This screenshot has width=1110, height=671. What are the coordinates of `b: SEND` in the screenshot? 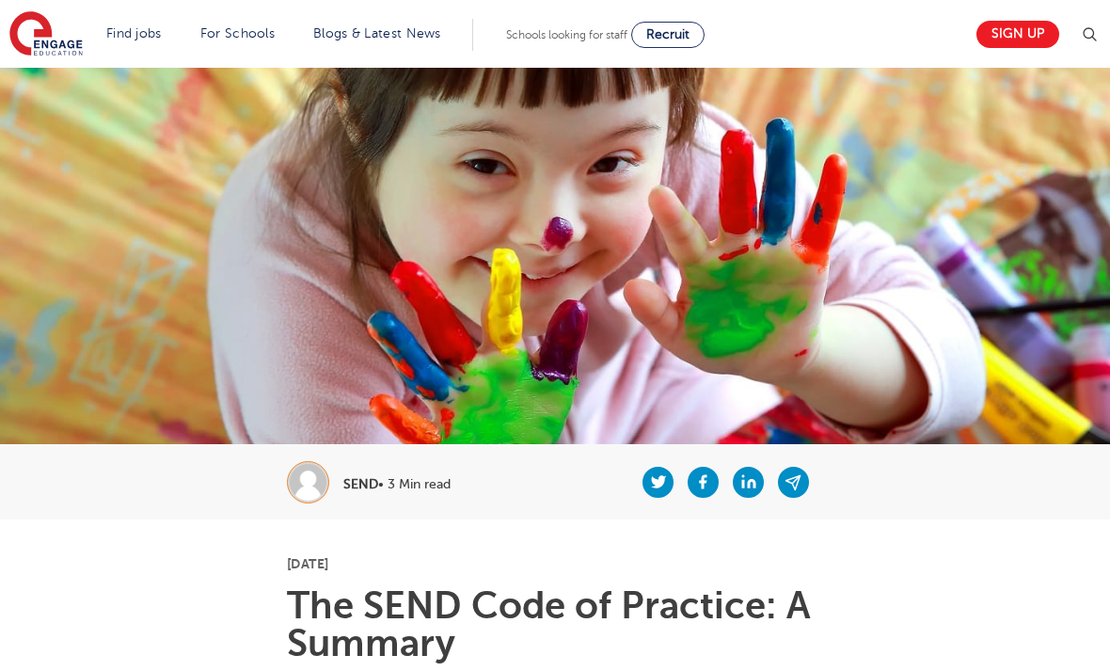 It's located at (360, 483).